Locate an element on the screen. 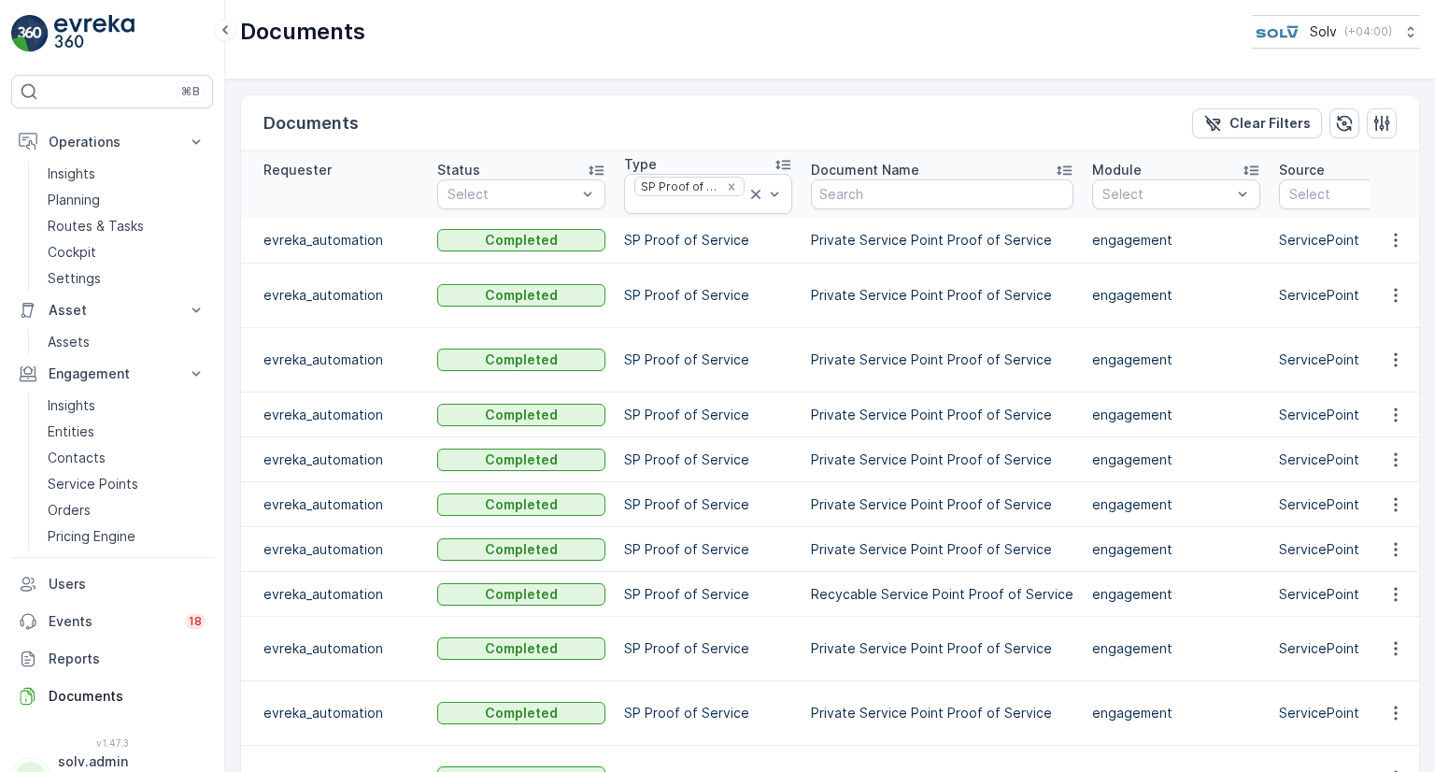  p: Planning is located at coordinates (74, 200).